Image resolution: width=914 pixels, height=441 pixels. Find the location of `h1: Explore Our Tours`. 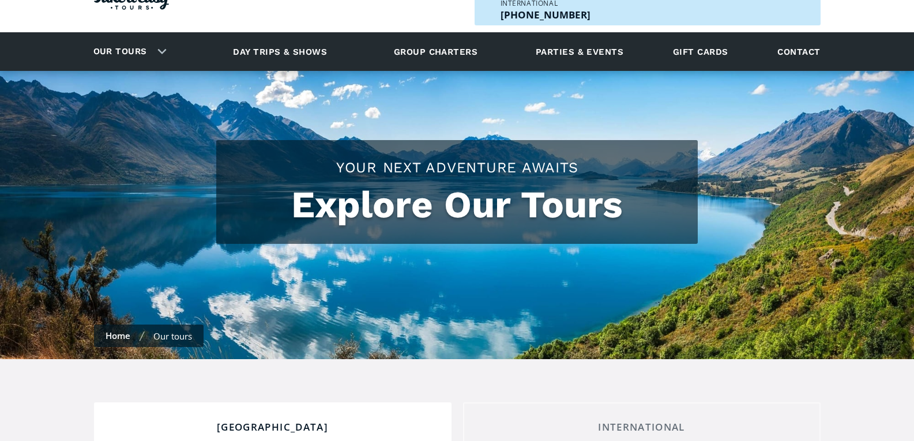

h1: Explore Our Tours is located at coordinates (457, 205).